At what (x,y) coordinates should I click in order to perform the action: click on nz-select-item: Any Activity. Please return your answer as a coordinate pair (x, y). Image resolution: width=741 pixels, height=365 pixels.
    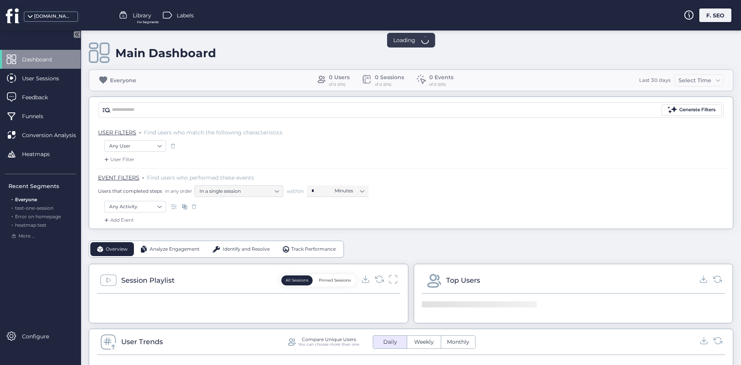
    Looking at the image, I should click on (135, 206).